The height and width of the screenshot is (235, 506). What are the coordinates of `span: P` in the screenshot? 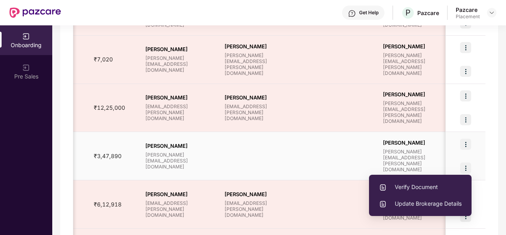 It's located at (408, 13).